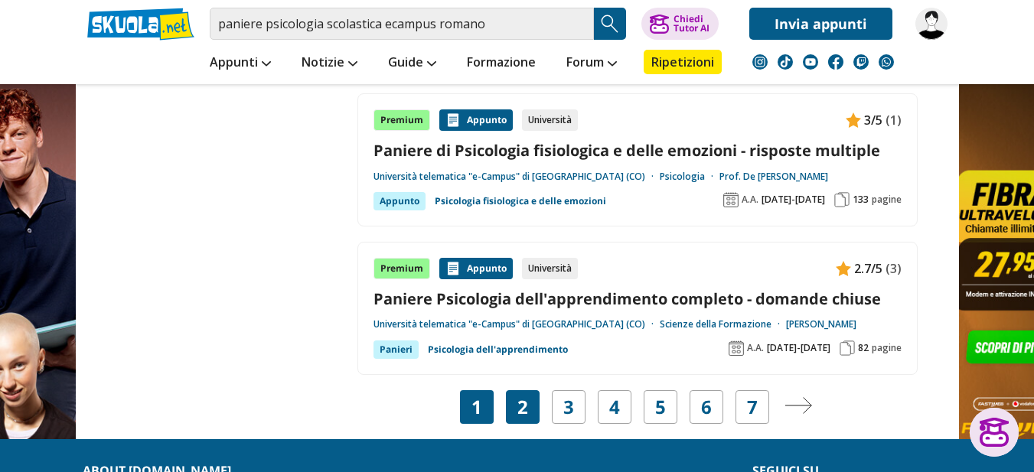 The height and width of the screenshot is (472, 1034). I want to click on a: Ripetizioni, so click(683, 62).